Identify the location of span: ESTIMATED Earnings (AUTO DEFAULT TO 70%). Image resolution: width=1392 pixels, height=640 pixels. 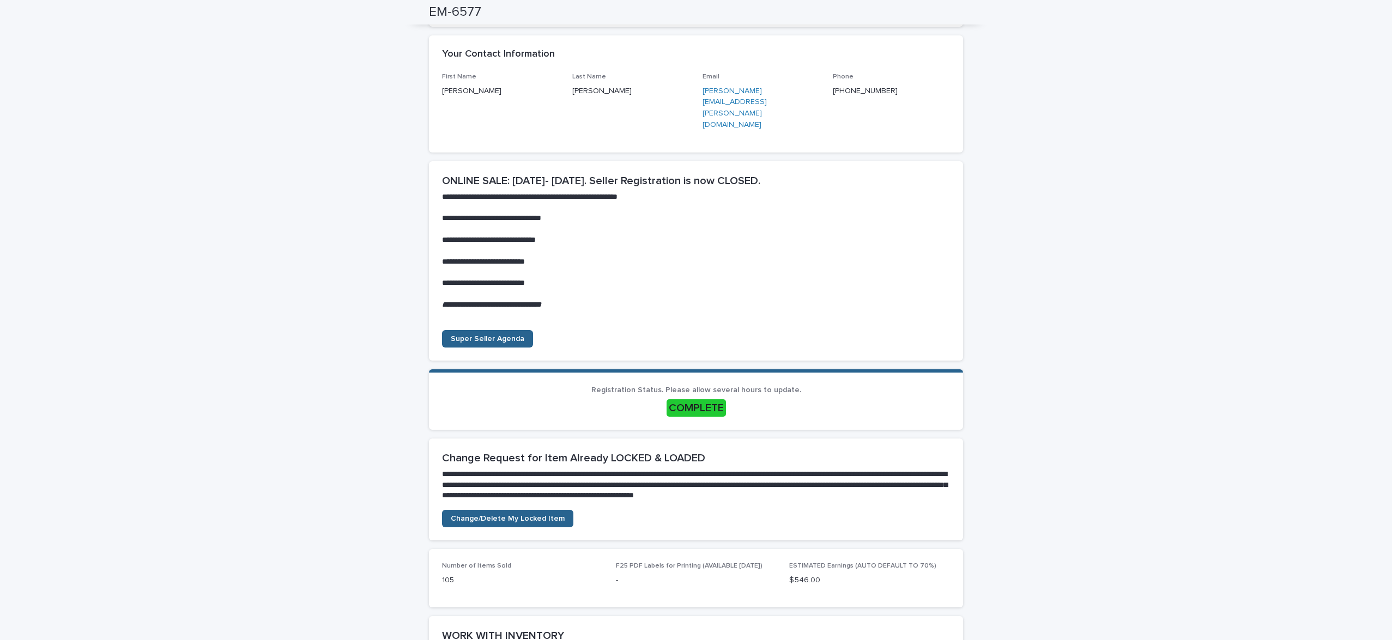
(863, 566).